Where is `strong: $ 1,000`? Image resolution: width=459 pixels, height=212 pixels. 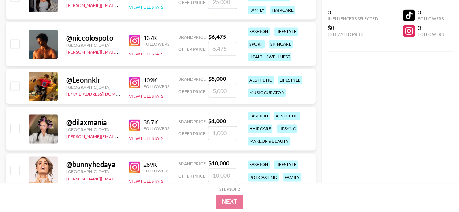
strong: $ 1,000 is located at coordinates (217, 121).